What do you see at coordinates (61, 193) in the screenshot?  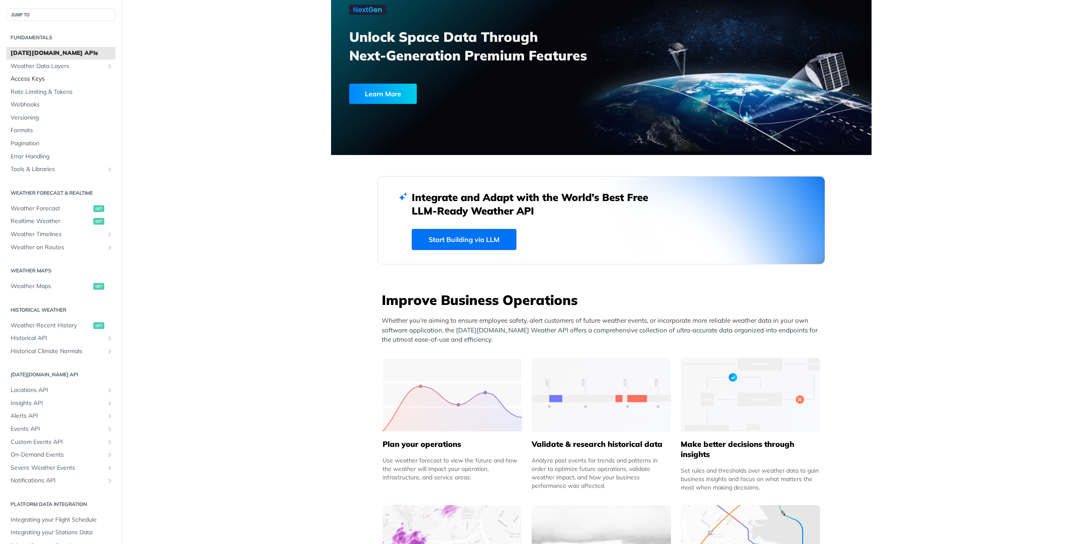 I see `h2: Weather Forecast & realtime` at bounding box center [61, 193].